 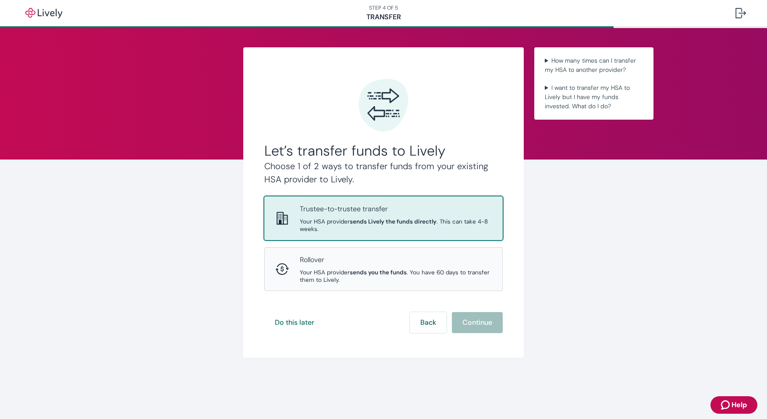 I want to click on span: Your HSA provider . You have 60 days to transfer them to Lively., so click(x=396, y=276).